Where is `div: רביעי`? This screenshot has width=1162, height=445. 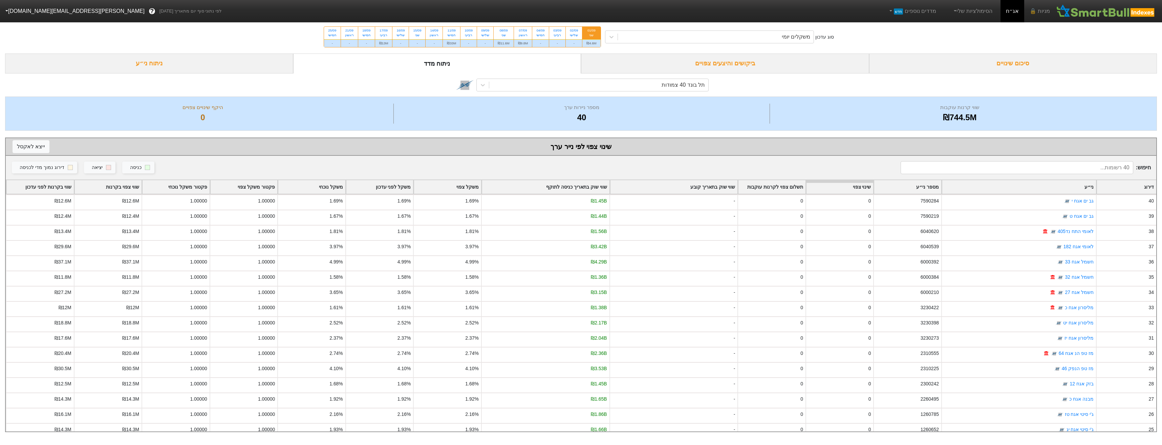 div: רביעי is located at coordinates (468, 35).